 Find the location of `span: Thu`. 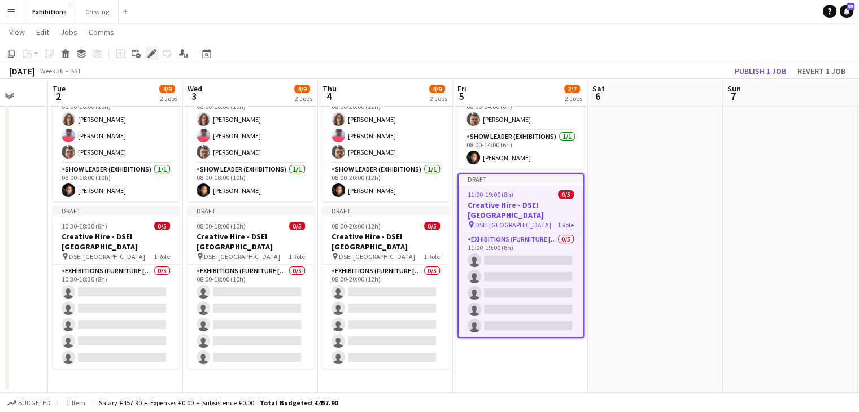

span: Thu is located at coordinates (329, 89).